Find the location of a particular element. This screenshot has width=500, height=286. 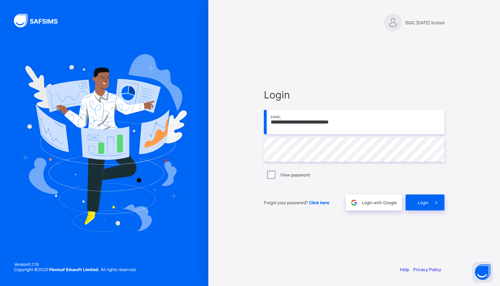

span: Click here is located at coordinates (319, 203).